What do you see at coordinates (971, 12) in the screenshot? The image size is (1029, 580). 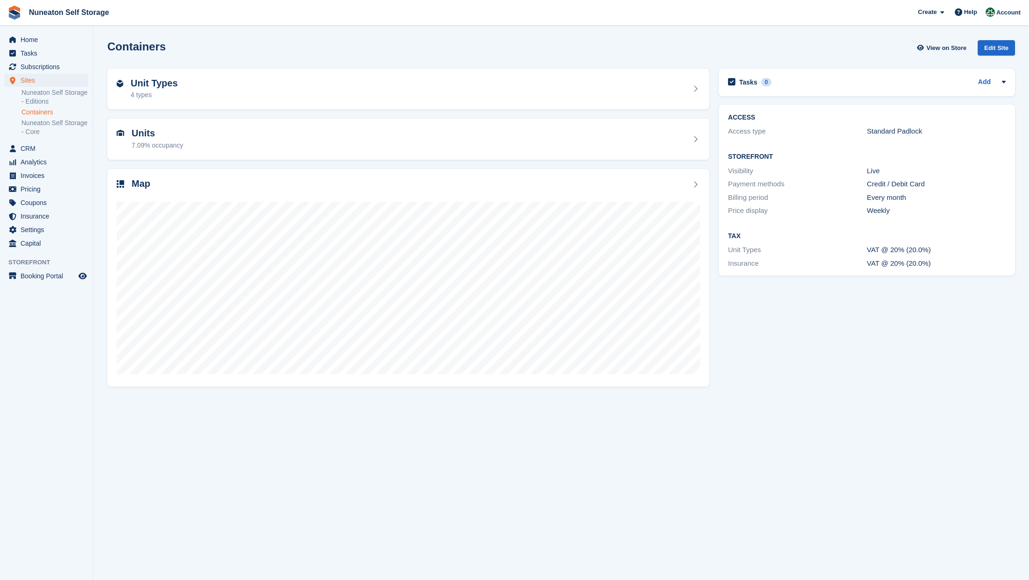 I see `span: Help` at bounding box center [971, 12].